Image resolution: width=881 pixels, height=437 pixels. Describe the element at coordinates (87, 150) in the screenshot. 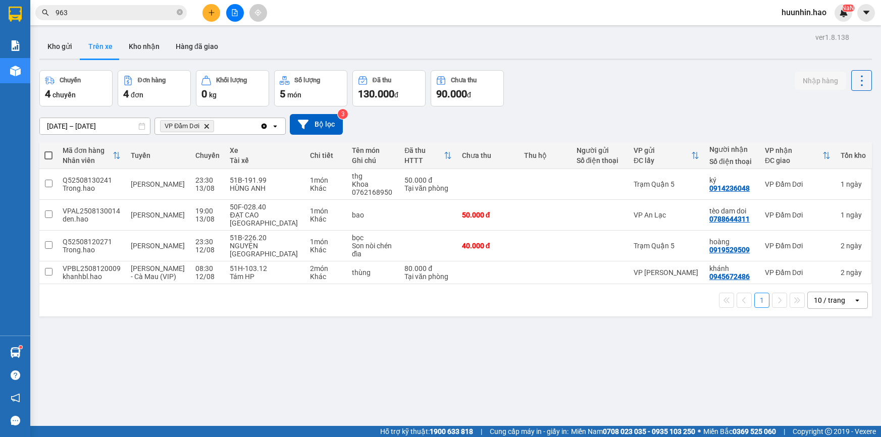

I see `div: Mã đơn hàng` at that location.